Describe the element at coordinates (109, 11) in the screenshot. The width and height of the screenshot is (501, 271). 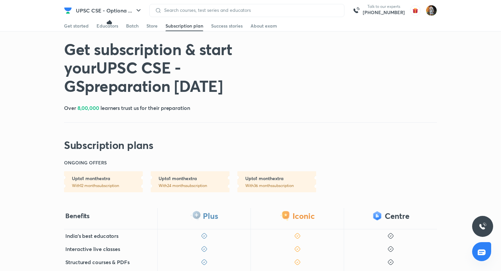
I see `button: UPSC CSE - Optiona ...` at that location.